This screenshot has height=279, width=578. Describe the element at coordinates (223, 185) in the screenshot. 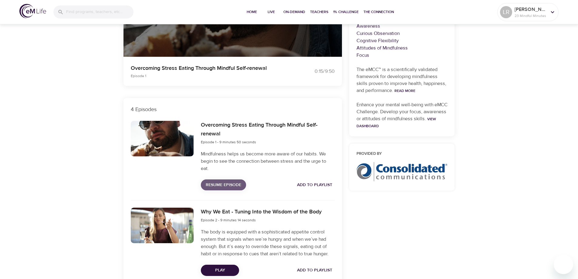

I see `span: Resume Episode` at that location.